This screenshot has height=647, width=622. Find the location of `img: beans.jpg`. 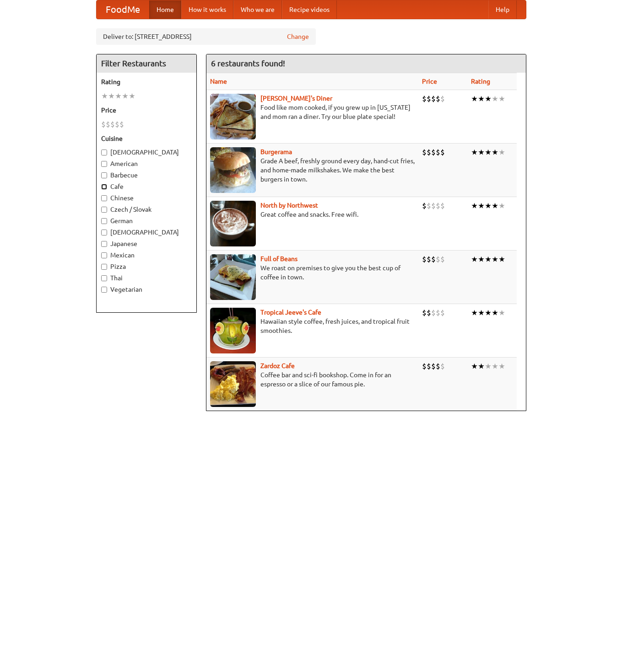

img: beans.jpg is located at coordinates (233, 277).